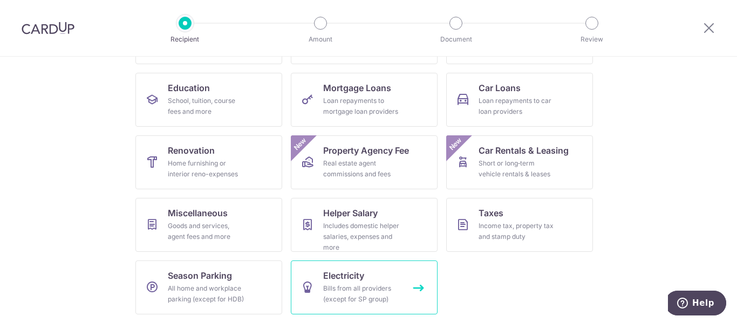 The image size is (737, 323). Describe the element at coordinates (344, 276) in the screenshot. I see `span: Electricity` at that location.